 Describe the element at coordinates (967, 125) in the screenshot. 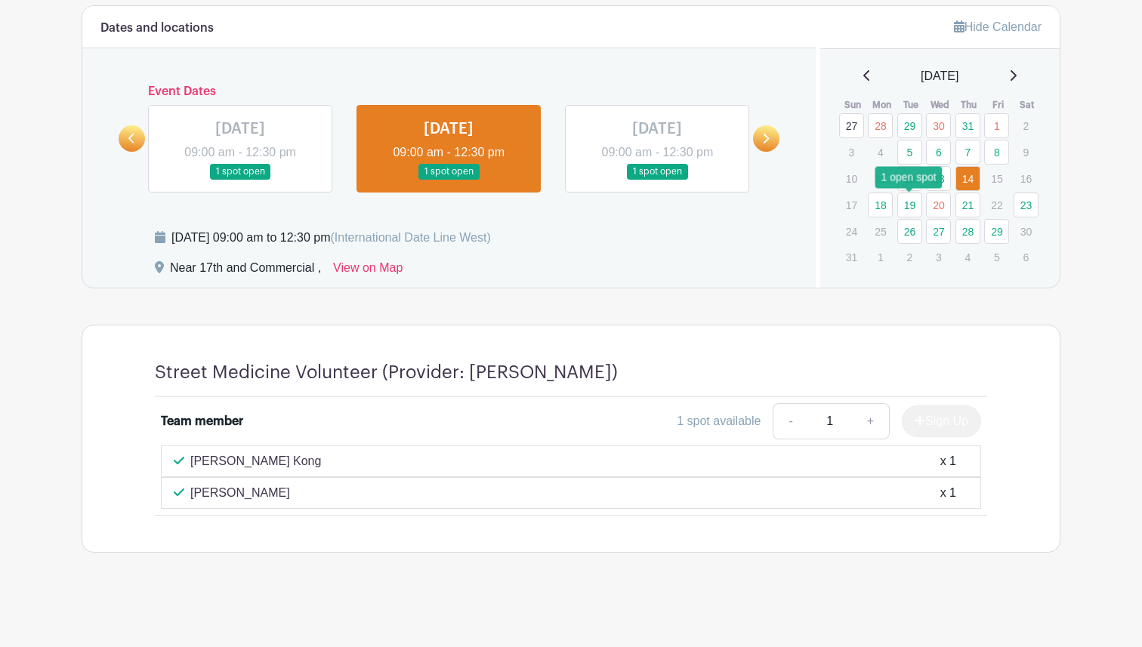

I see `a: 31` at that location.